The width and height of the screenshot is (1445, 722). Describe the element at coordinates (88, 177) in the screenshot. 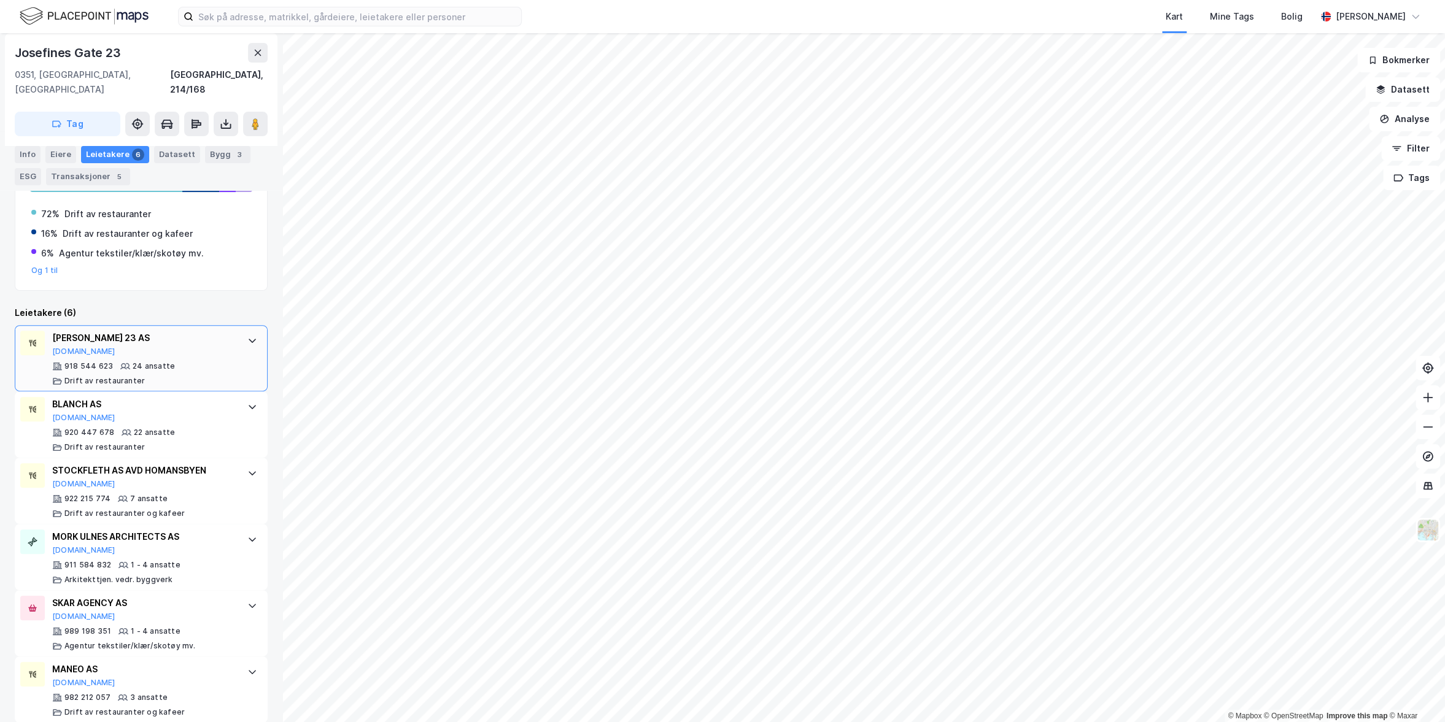

I see `div: Transaksjoner` at that location.